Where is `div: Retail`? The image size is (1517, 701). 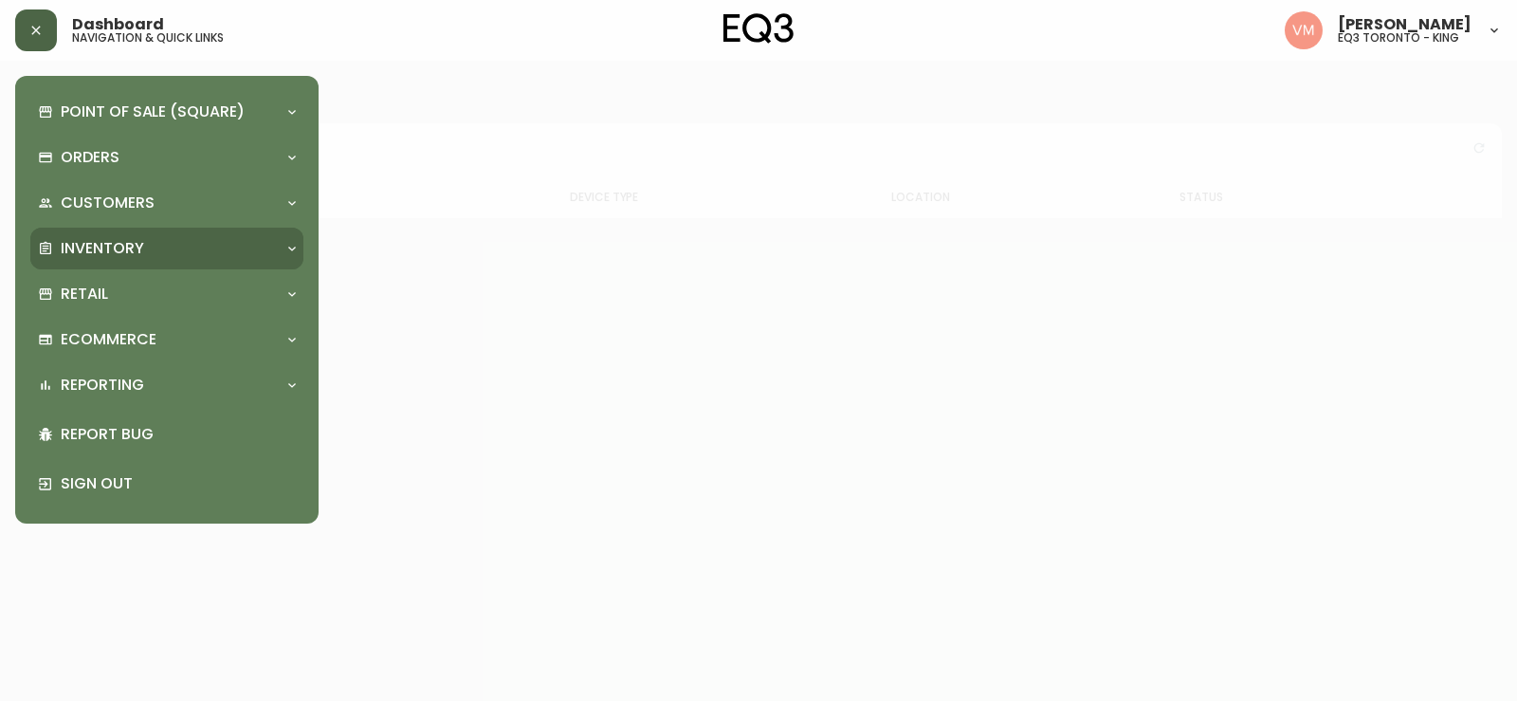 div: Retail is located at coordinates (167, 294).